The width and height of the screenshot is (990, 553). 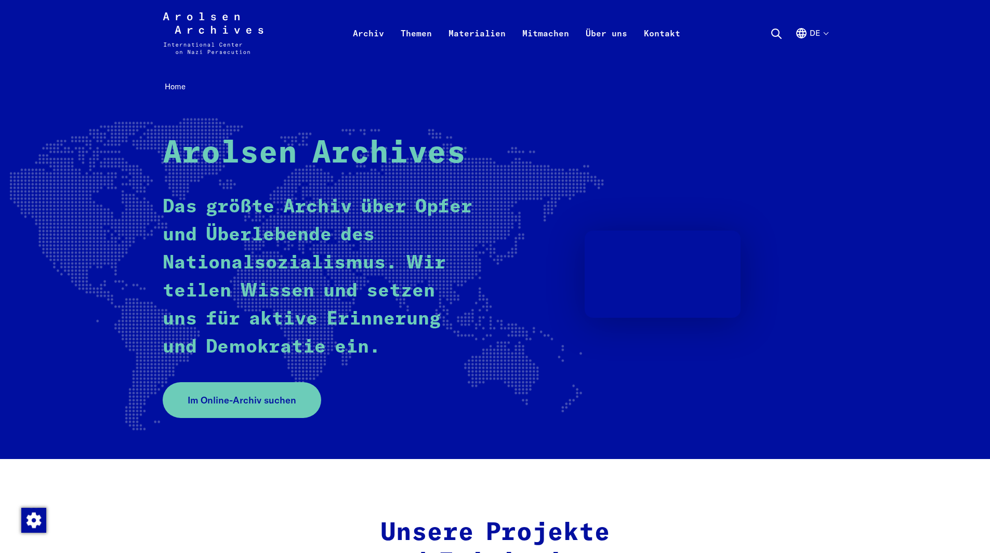 I want to click on button: Deutsch, Sprachauswahl, so click(x=811, y=46).